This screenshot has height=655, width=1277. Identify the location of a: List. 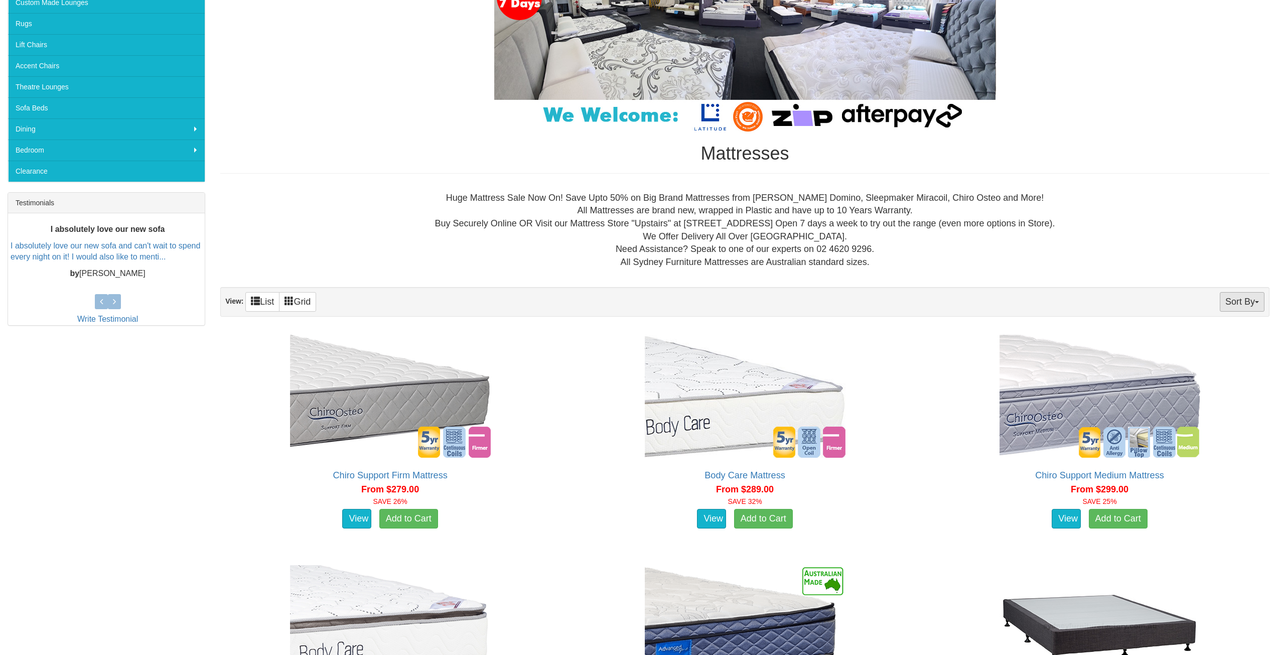
(262, 302).